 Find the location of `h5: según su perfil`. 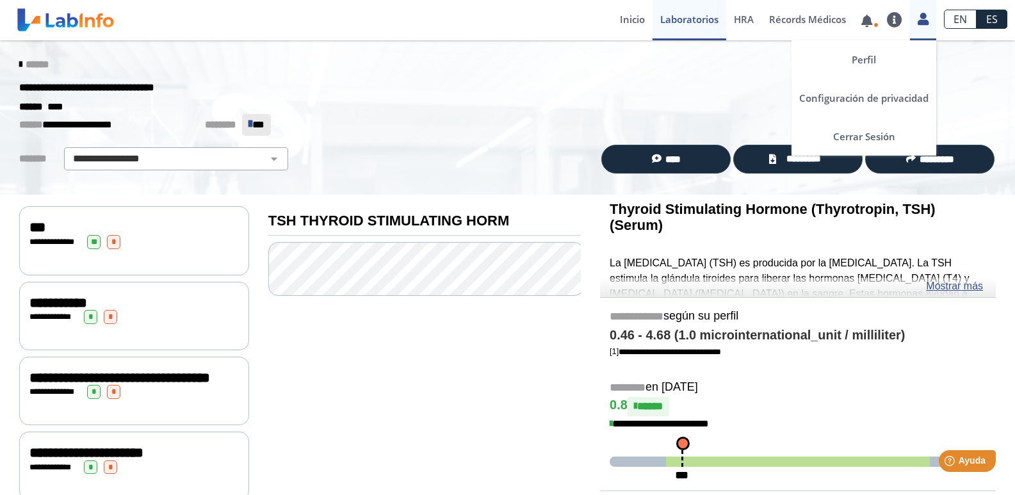

h5: según su perfil is located at coordinates (798, 316).